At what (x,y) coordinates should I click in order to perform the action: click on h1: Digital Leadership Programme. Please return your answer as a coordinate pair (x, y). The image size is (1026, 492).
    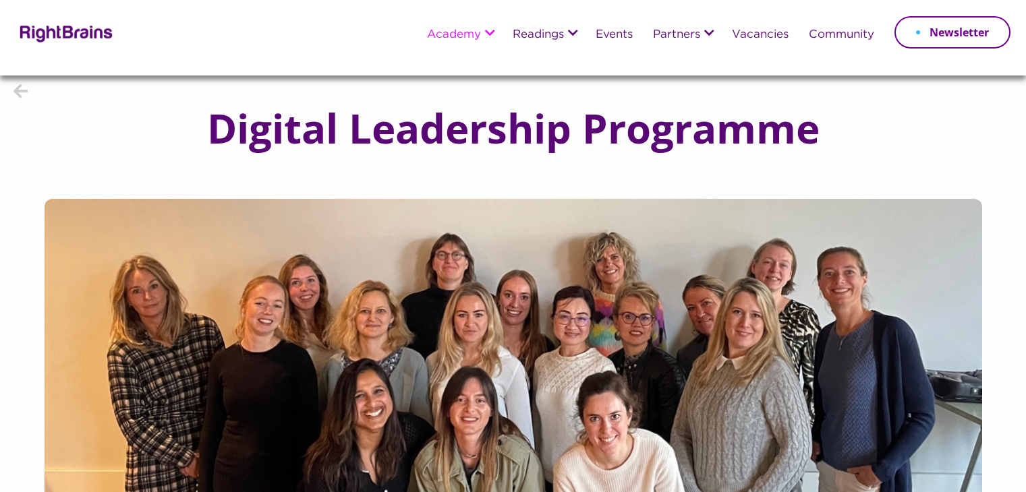
    Looking at the image, I should click on (513, 128).